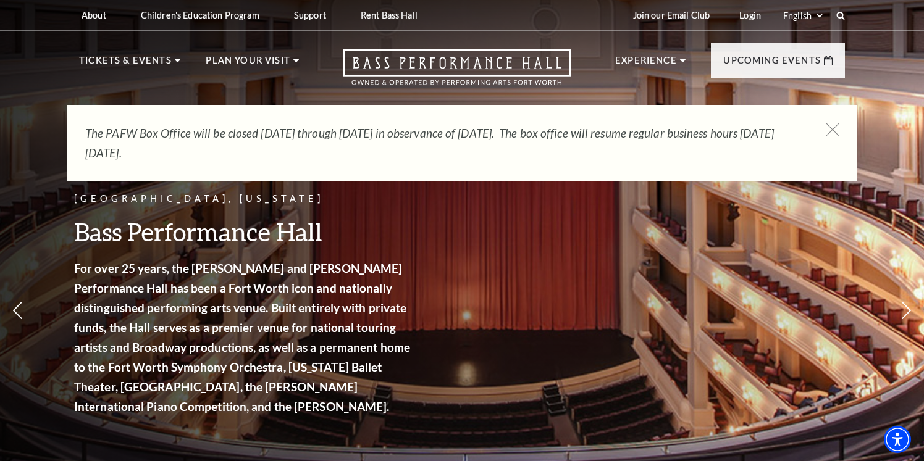 This screenshot has height=461, width=924. I want to click on p: Tickets & Events, so click(125, 64).